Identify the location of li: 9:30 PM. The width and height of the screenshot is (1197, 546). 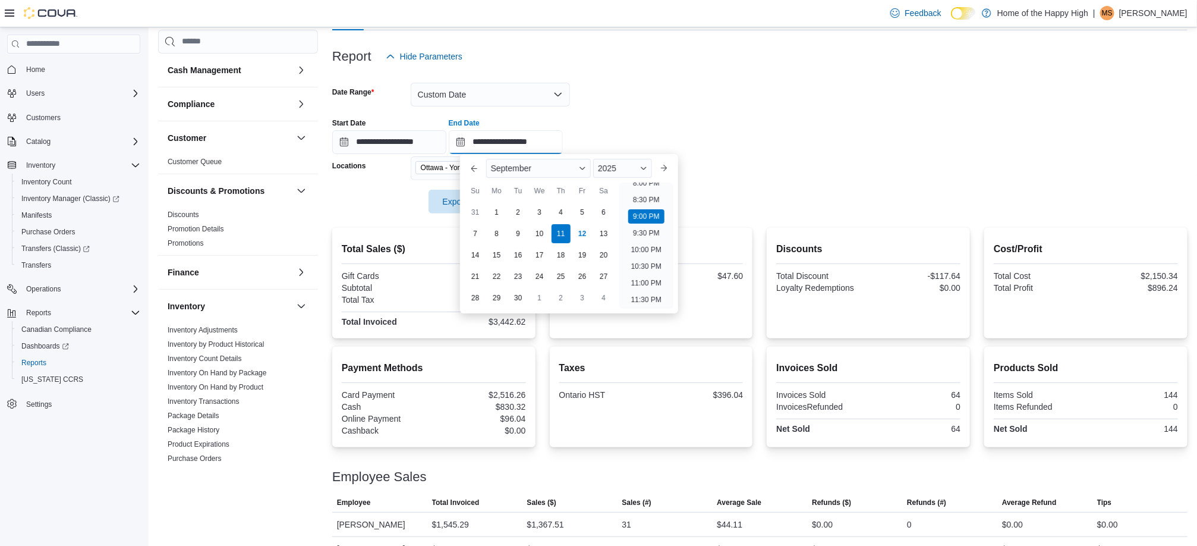
(646, 233).